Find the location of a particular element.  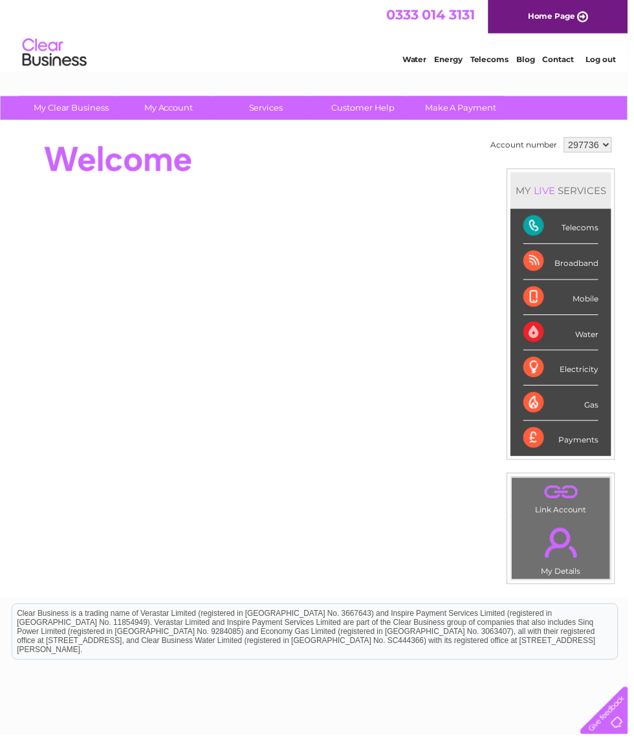

td: Link Account is located at coordinates (566, 502).